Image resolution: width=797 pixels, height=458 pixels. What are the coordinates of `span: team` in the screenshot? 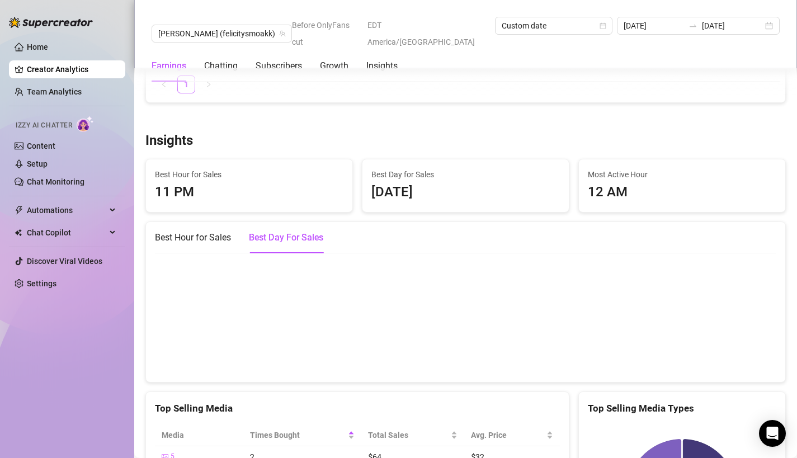 It's located at (282, 34).